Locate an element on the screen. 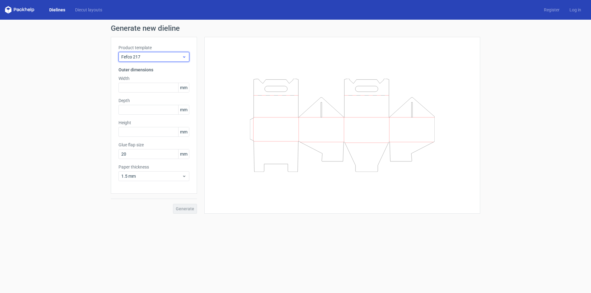  span: 1.5 mm is located at coordinates (151, 176).